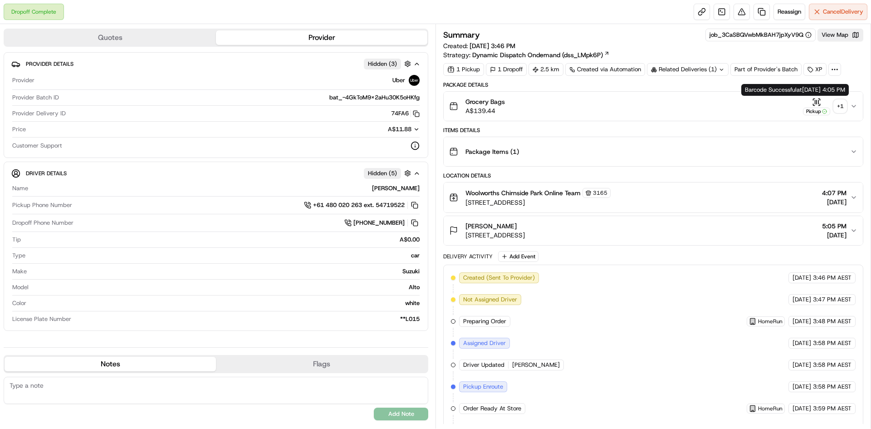 The height and width of the screenshot is (429, 871). What do you see at coordinates (518, 256) in the screenshot?
I see `button: Add Event` at bounding box center [518, 256].